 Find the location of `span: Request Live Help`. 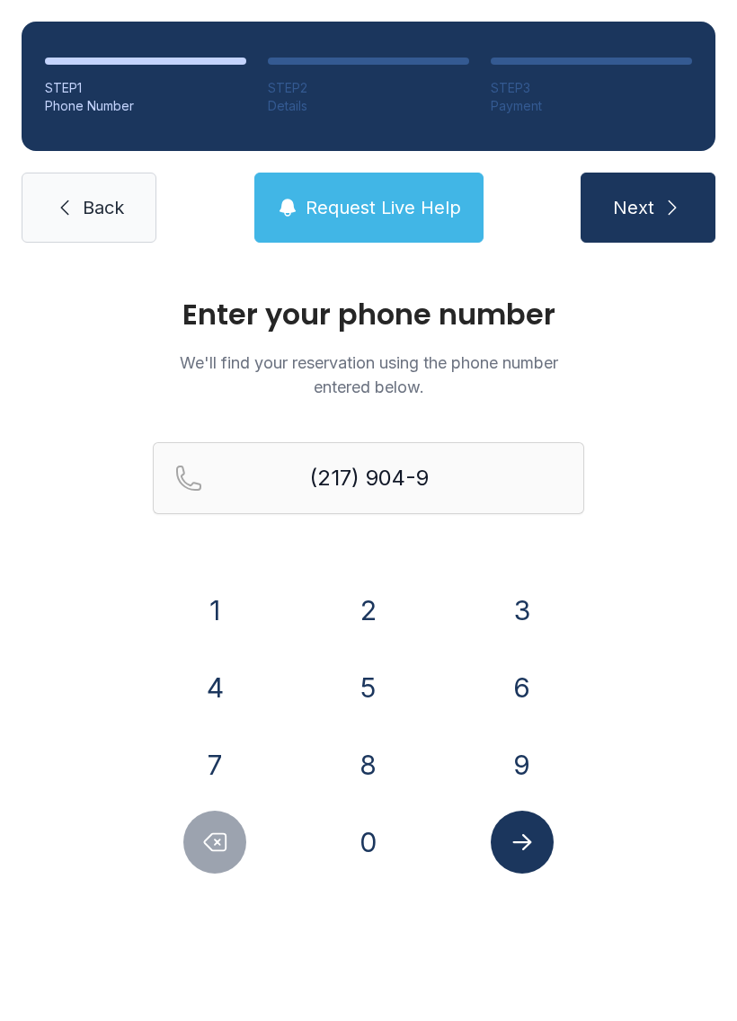

span: Request Live Help is located at coordinates (383, 208).